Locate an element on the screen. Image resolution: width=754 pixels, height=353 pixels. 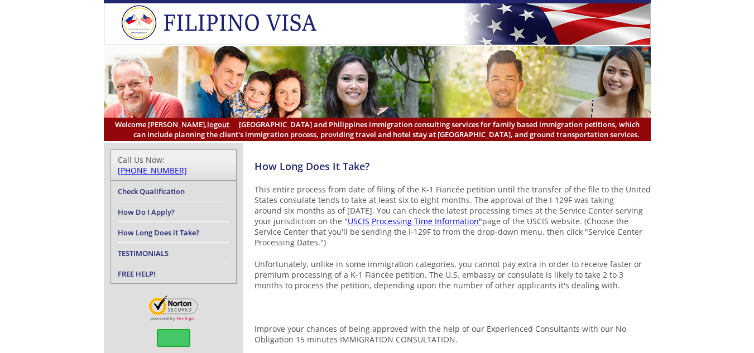
a: FREE HELP! is located at coordinates (137, 274).